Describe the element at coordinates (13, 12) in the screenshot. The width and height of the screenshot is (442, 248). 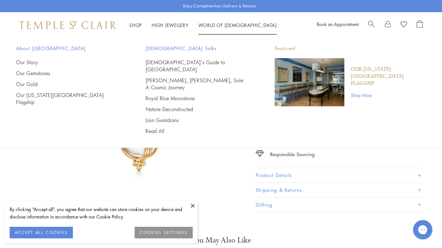
I see `button: Gorgias live chat` at that location.